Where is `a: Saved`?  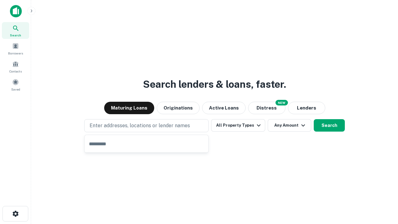 a: Saved is located at coordinates (16, 85).